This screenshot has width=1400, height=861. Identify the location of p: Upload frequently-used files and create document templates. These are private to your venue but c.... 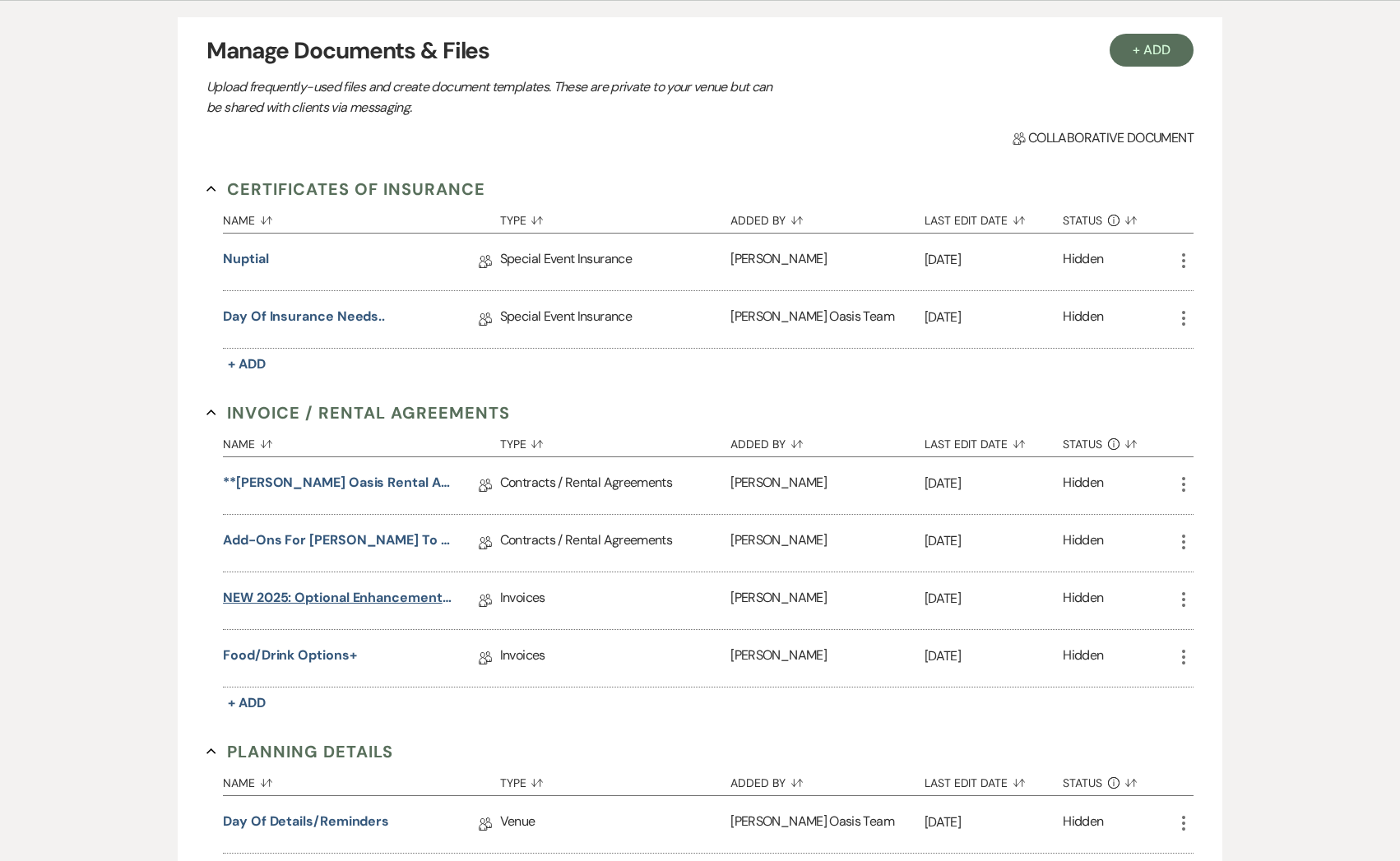
(494, 97).